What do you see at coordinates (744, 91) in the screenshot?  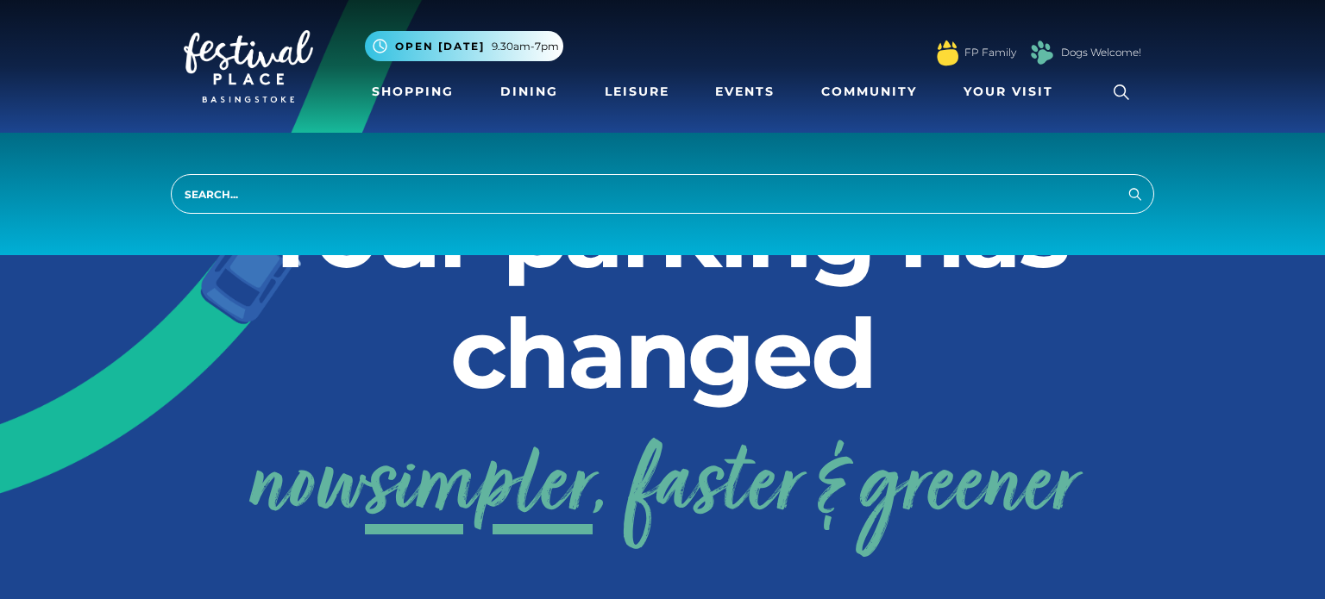 I see `a: Events` at bounding box center [744, 91].